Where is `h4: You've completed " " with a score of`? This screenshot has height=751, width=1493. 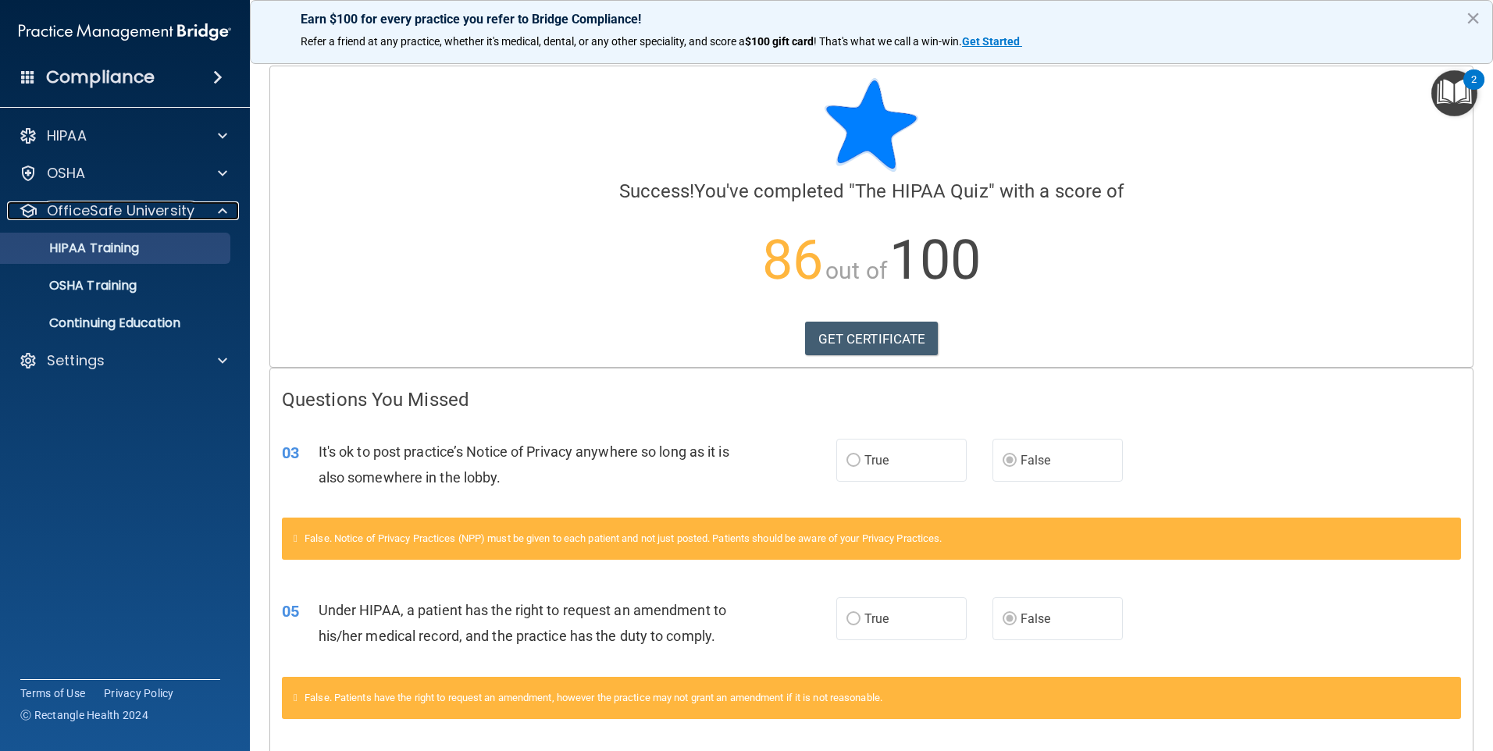 h4: You've completed " " with a score of is located at coordinates (871, 191).